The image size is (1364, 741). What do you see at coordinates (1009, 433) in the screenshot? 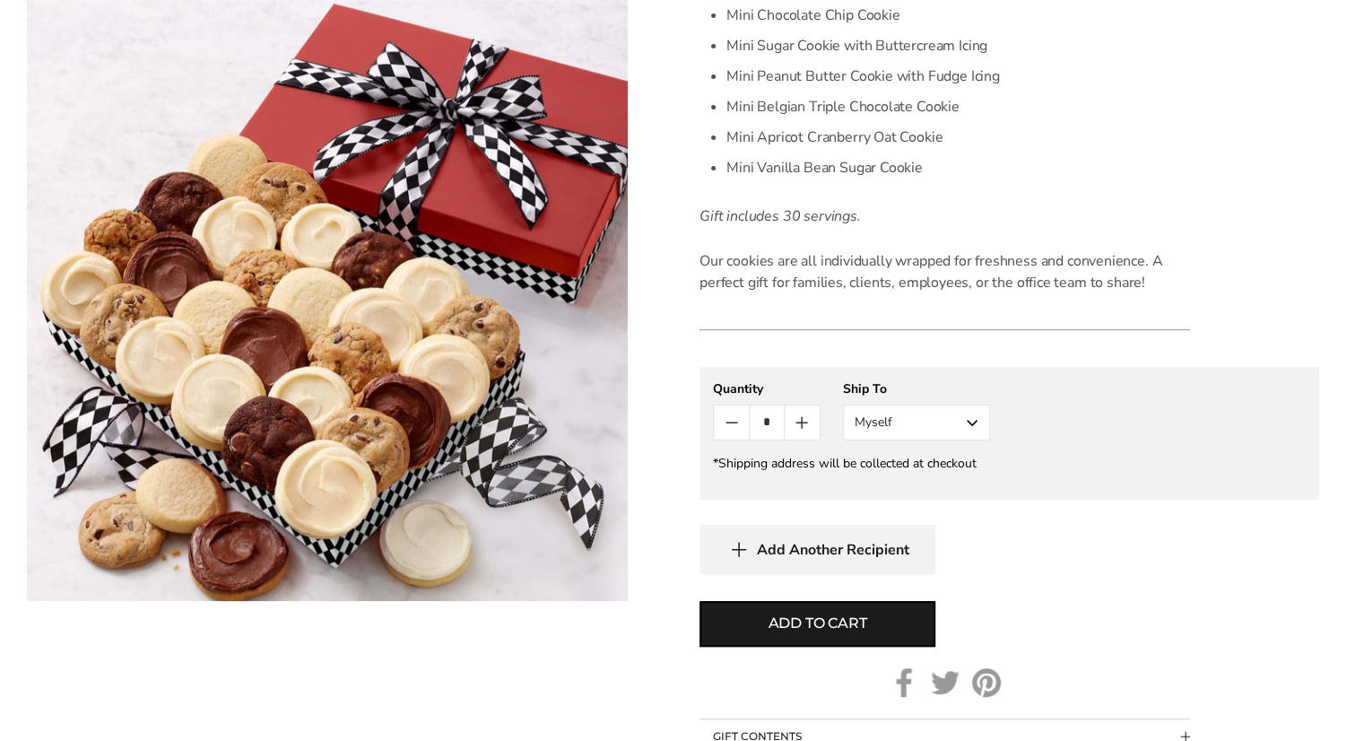
I see `gfm-form: New recipient` at bounding box center [1009, 433].